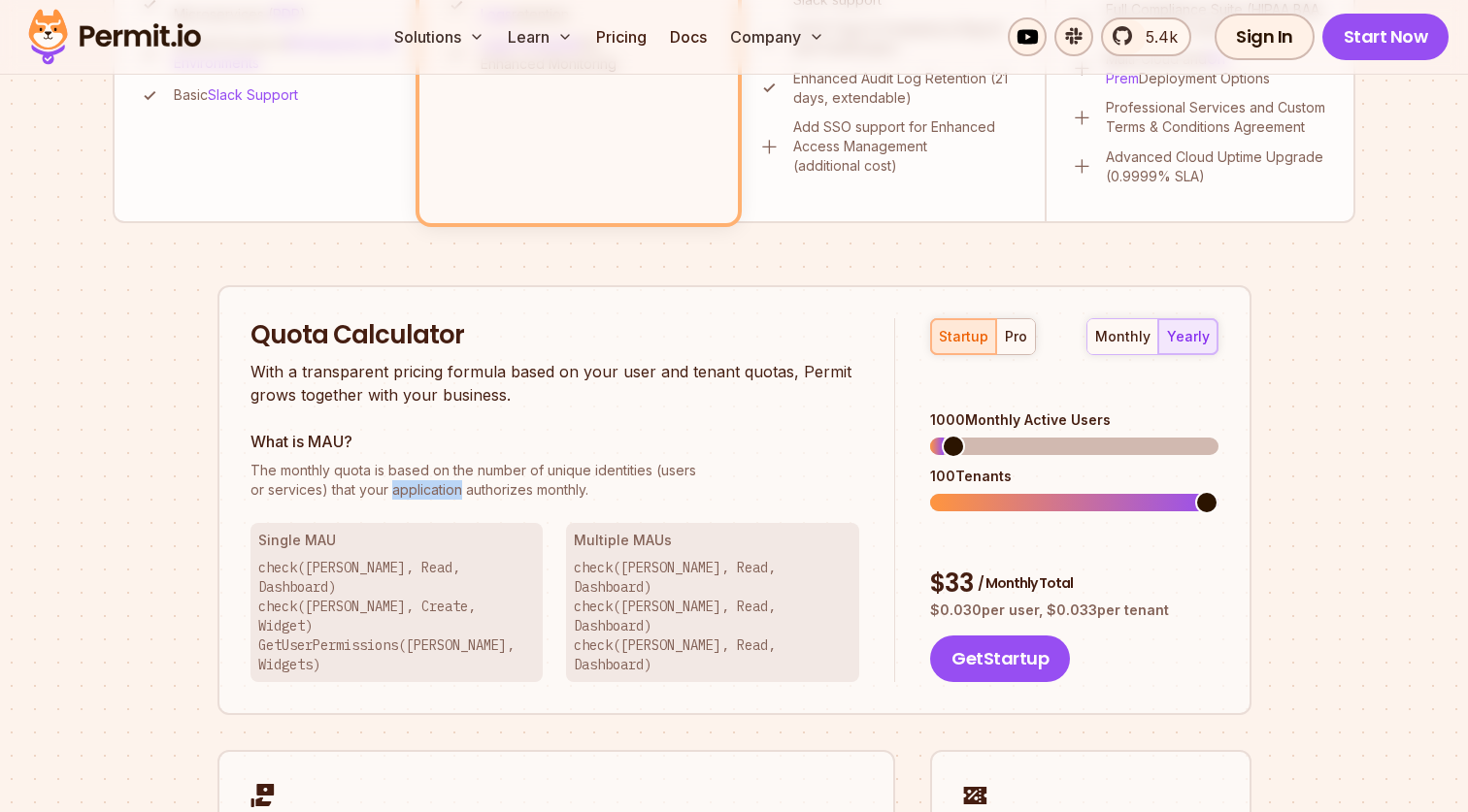  I want to click on a: Pricing, so click(621, 37).